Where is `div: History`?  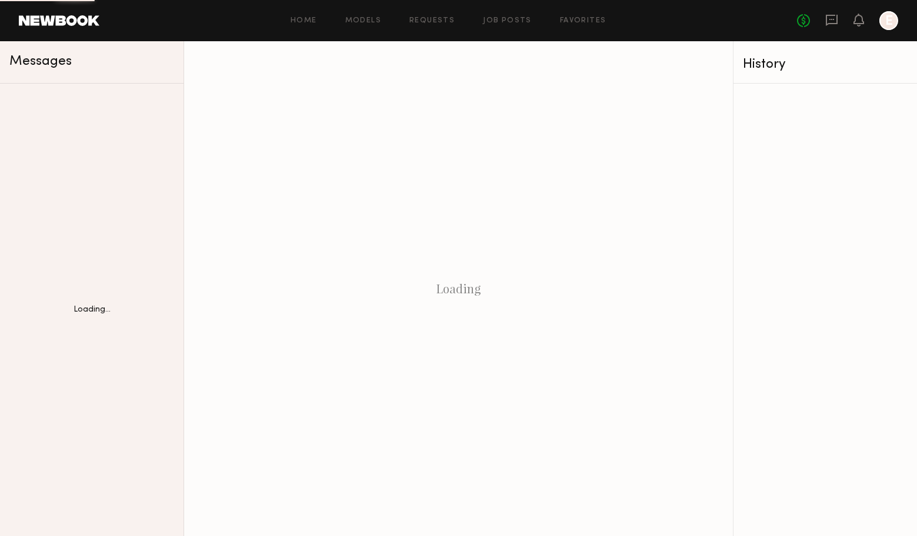
div: History is located at coordinates (826, 64).